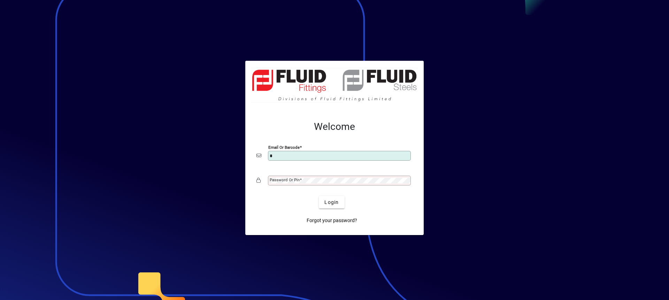 This screenshot has height=300, width=669. Describe the element at coordinates (284, 147) in the screenshot. I see `mat-label: Email or Barcode` at that location.